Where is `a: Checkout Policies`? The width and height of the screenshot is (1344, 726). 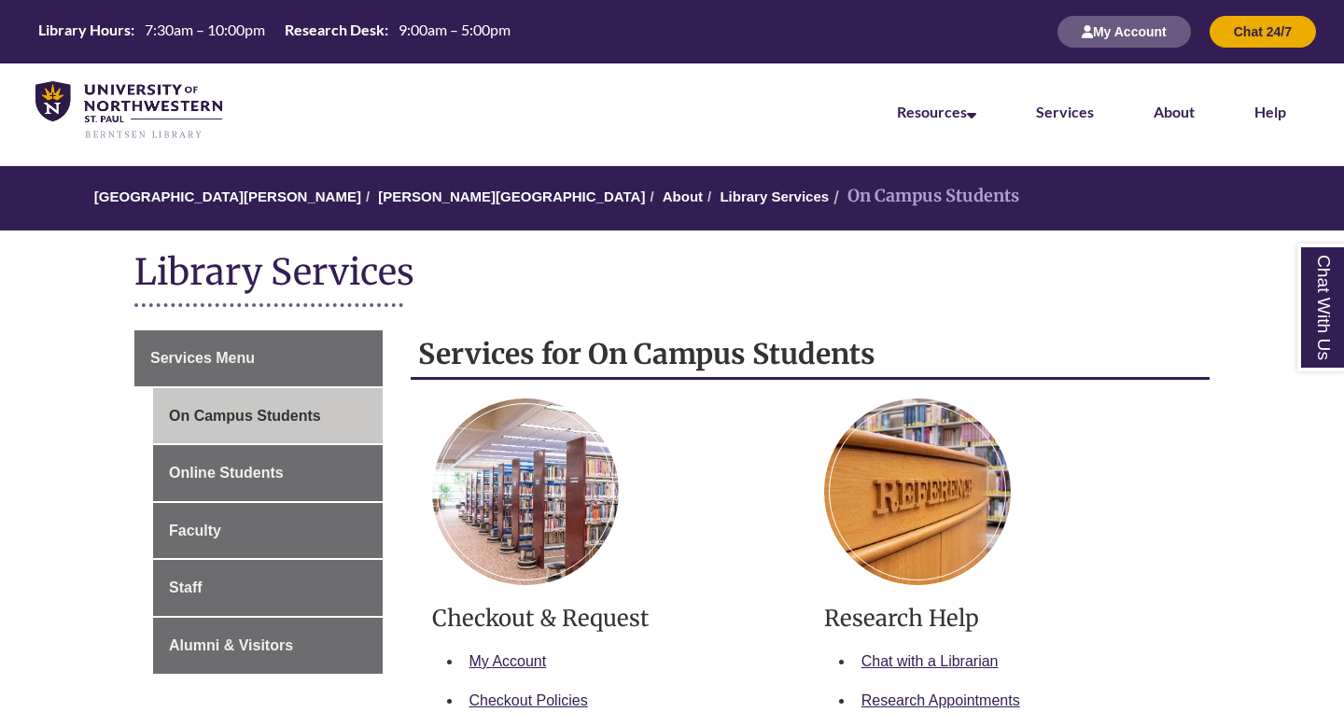
a: Checkout Policies is located at coordinates (528, 700).